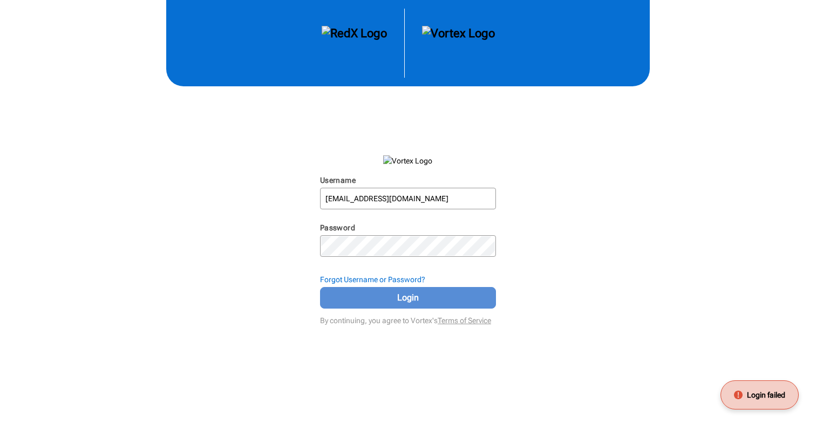 The image size is (816, 444). Describe the element at coordinates (408, 298) in the screenshot. I see `button: Login` at that location.